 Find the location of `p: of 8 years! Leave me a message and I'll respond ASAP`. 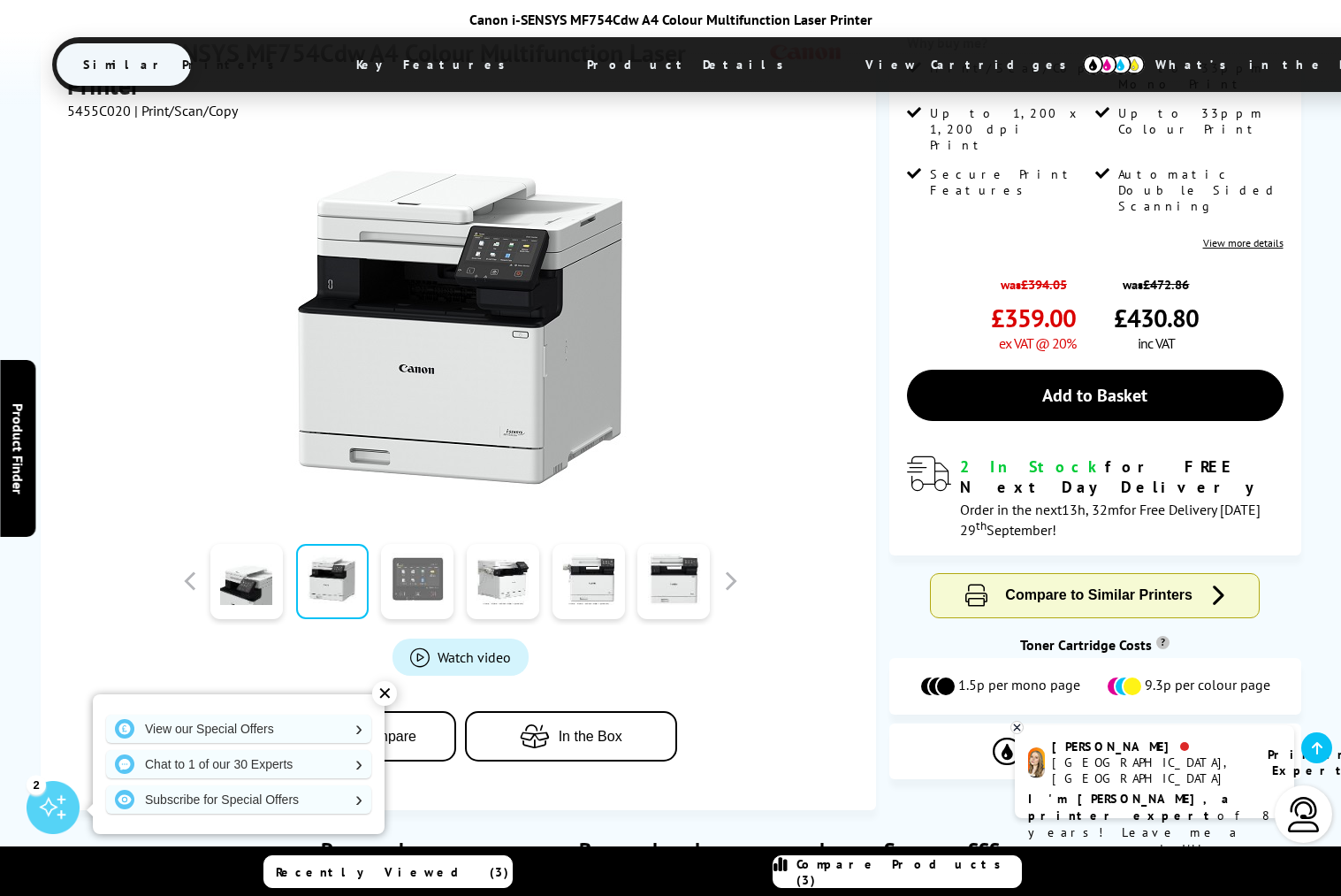

p: of 8 years! Leave me a message and I'll respond ASAP is located at coordinates (1155, 832).